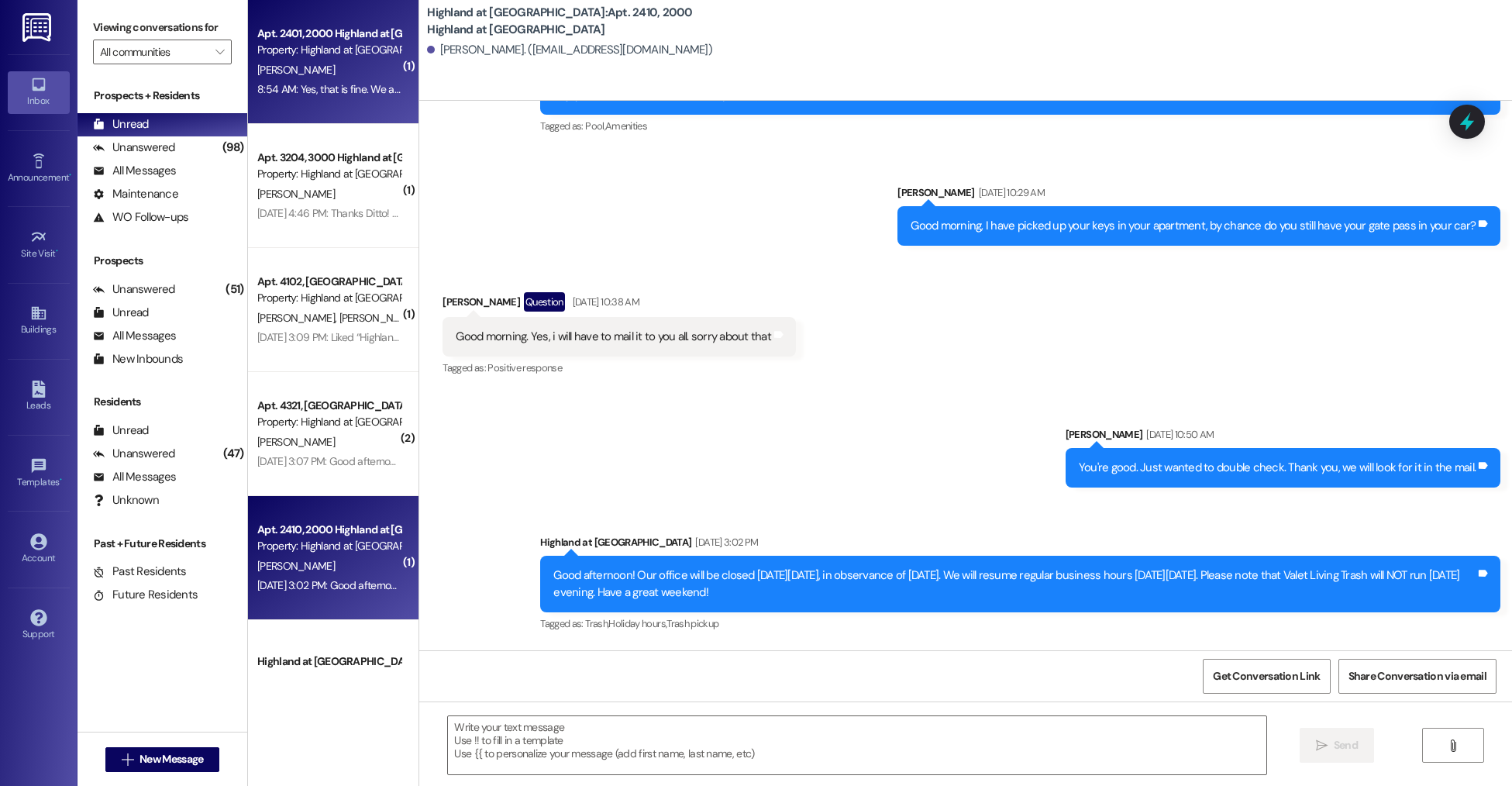 The image size is (1512, 786). What do you see at coordinates (162, 543) in the screenshot?
I see `div: Past + Future Residents` at bounding box center [162, 543].